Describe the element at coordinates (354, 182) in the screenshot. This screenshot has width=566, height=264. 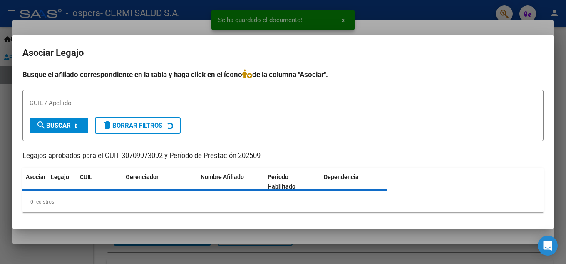
I see `datatable-header-cell: Dependencia` at that location.